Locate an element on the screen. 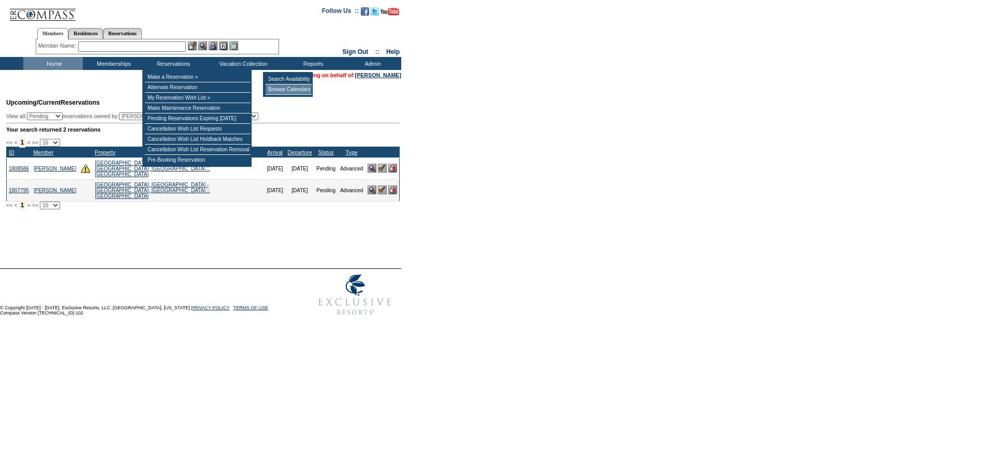 The width and height of the screenshot is (994, 472). td: Cancellation Wish List Holdback Matches is located at coordinates (198, 139).